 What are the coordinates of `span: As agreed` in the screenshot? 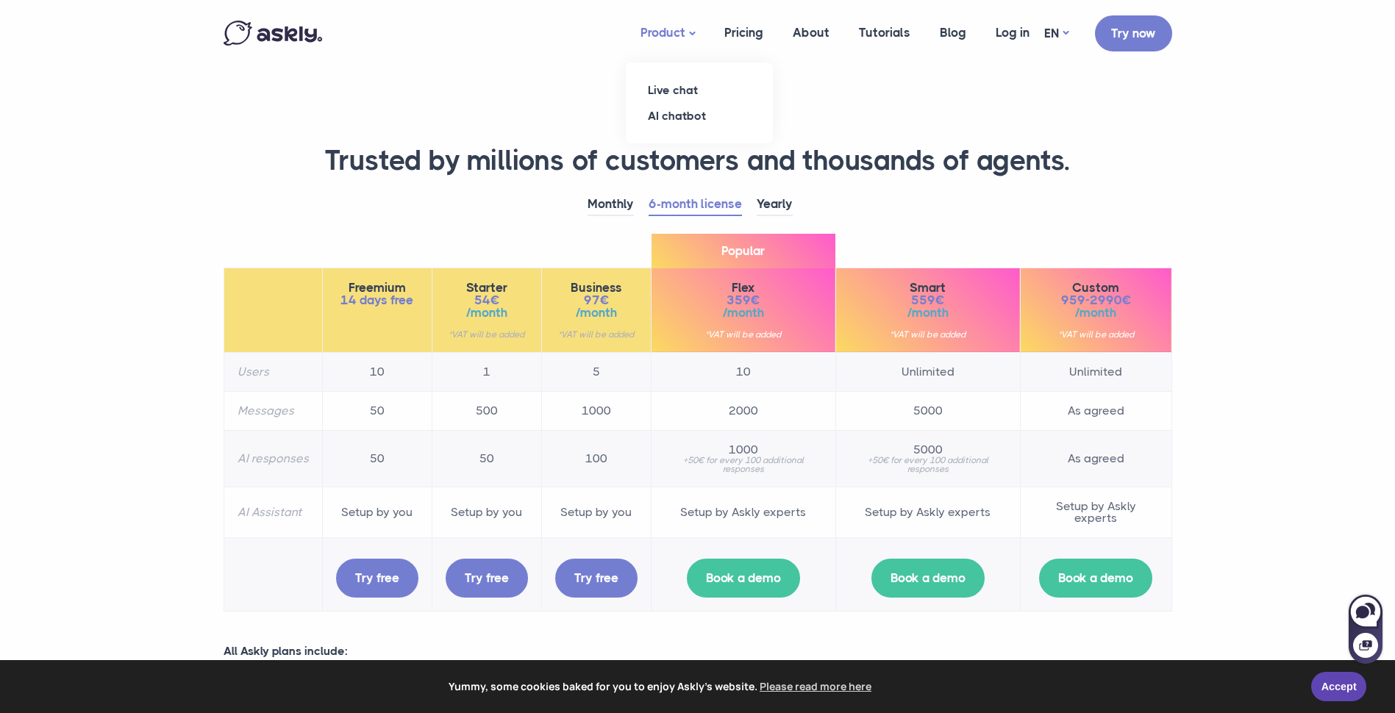 It's located at (1095, 459).